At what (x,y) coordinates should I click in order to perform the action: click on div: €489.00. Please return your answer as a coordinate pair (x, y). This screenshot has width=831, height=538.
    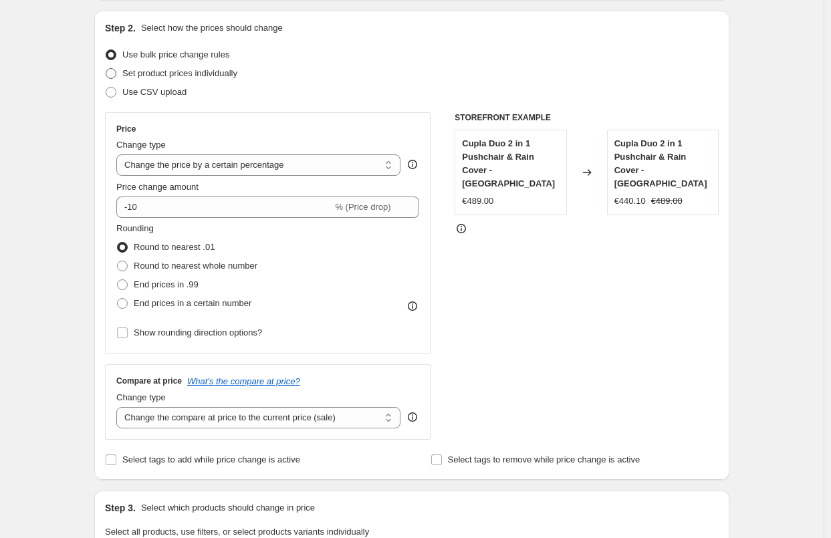
    Looking at the image, I should click on (477, 201).